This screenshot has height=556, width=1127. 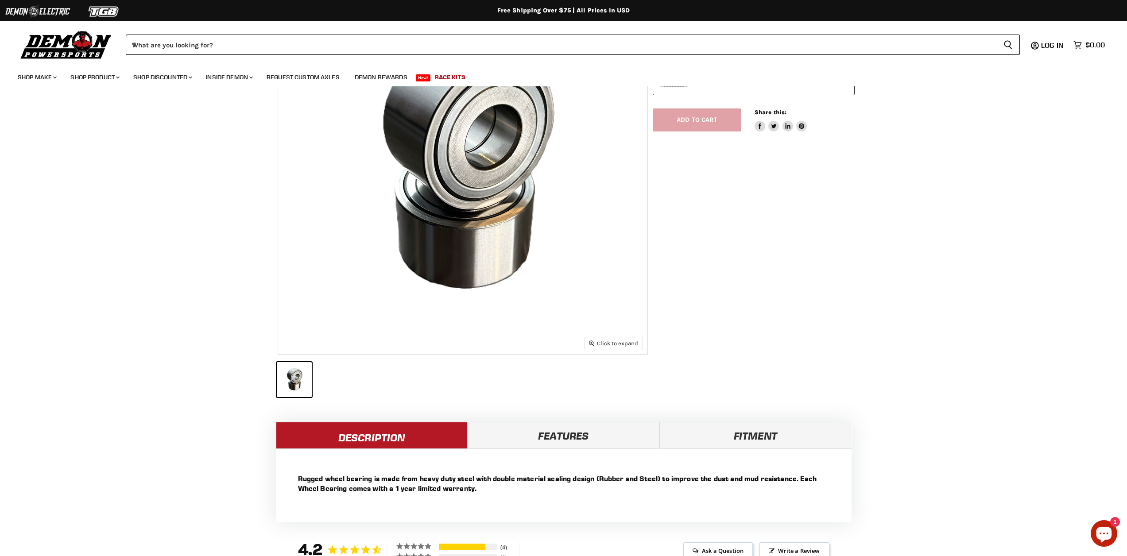 I want to click on span: Log in, so click(x=1052, y=45).